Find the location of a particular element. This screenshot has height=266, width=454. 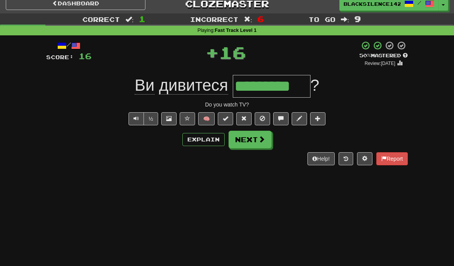

span: 6 is located at coordinates (260, 19).